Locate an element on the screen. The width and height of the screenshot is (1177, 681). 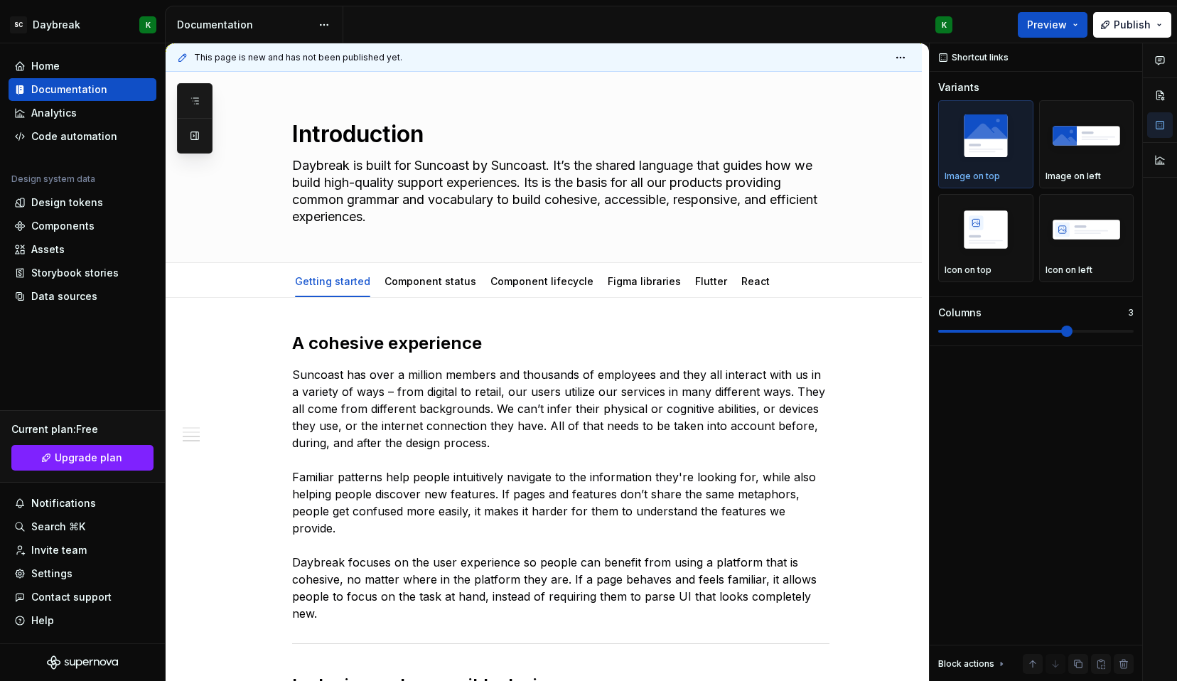
a: Design tokens is located at coordinates (82, 202).